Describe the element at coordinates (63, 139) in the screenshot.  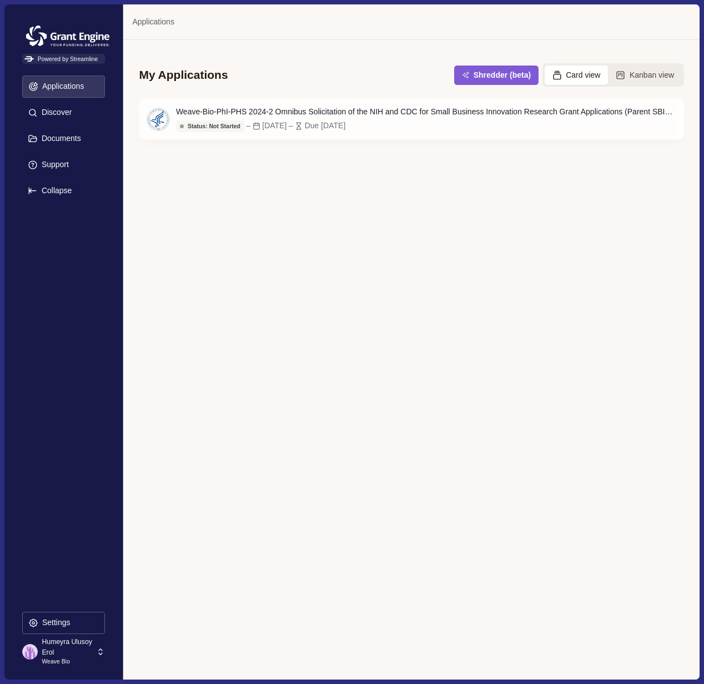
I see `button: Documents` at that location.